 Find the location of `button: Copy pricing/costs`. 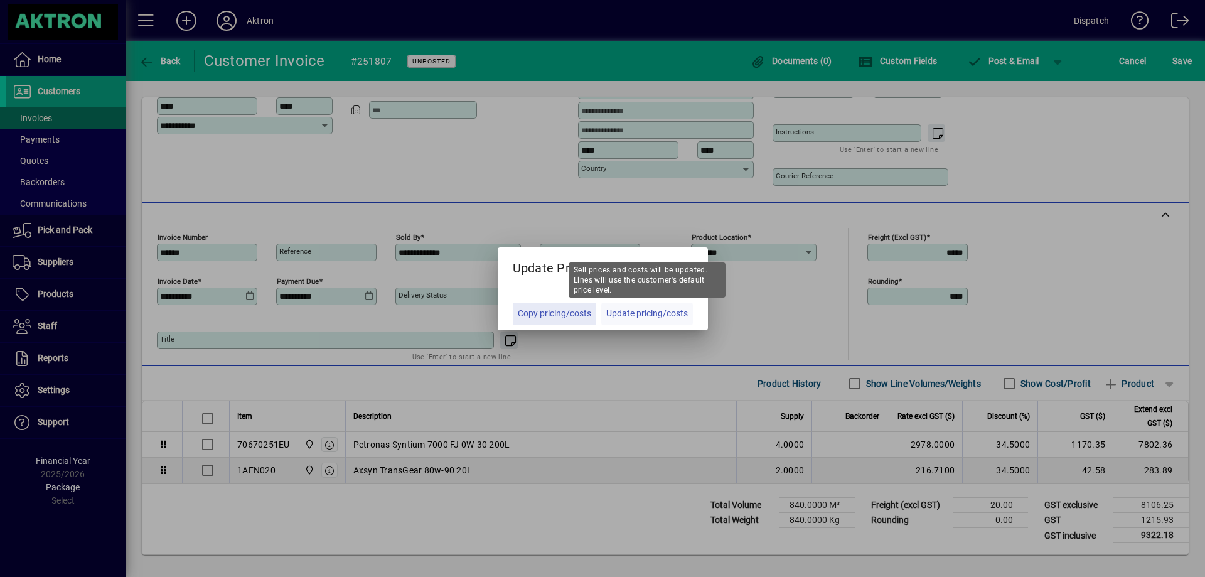

button: Copy pricing/costs is located at coordinates (554, 314).